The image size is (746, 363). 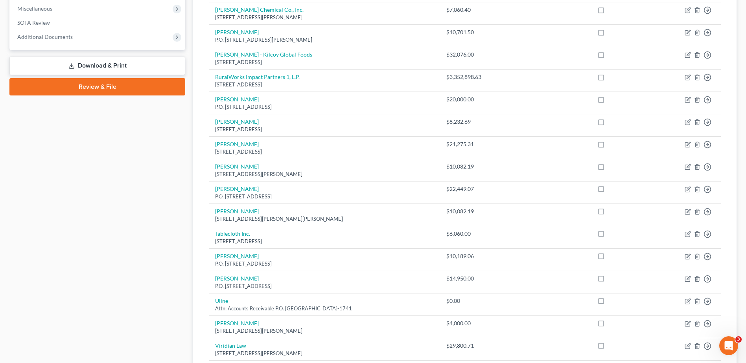 What do you see at coordinates (476, 279) in the screenshot?
I see `div: $14,950.00` at bounding box center [476, 279].